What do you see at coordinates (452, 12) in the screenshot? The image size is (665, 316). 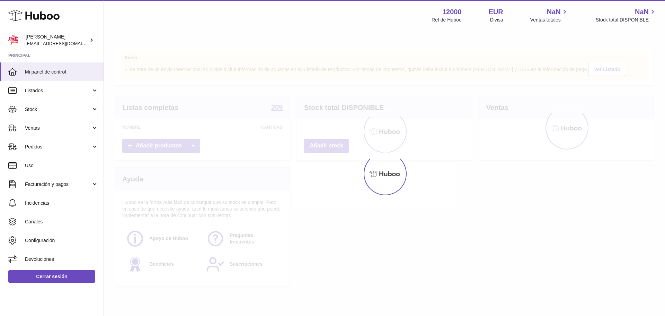 I see `strong: 12000` at bounding box center [452, 12].